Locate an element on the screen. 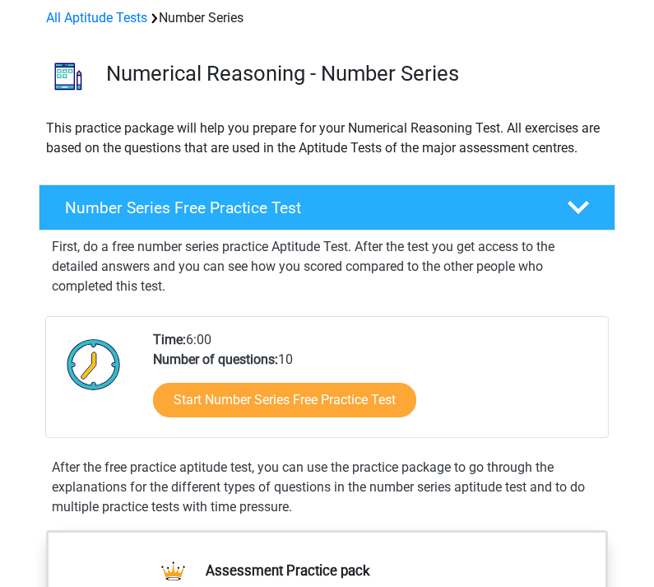  div: After the free practice aptitude test, you can use the practice package to go through the explana... is located at coordinates (327, 488).